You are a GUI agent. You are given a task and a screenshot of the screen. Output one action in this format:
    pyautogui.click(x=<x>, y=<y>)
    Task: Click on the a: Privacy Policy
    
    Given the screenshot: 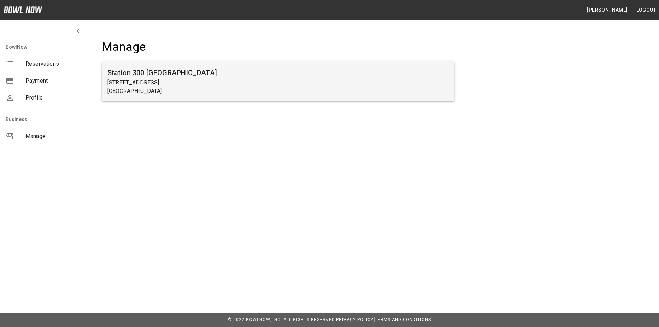 What is the action you would take?
    pyautogui.click(x=355, y=320)
    